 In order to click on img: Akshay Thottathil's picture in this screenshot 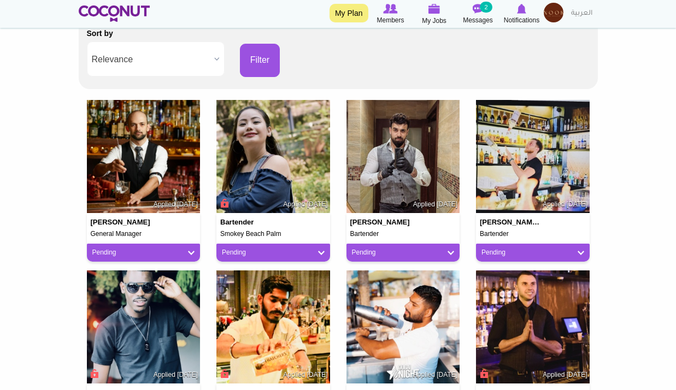, I will do `click(273, 327)`.